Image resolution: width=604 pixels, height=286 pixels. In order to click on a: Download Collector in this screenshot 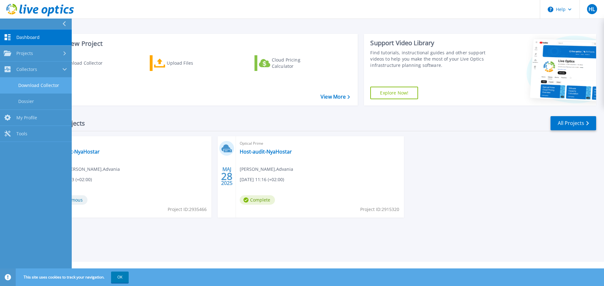, I will do `click(80, 63)`.